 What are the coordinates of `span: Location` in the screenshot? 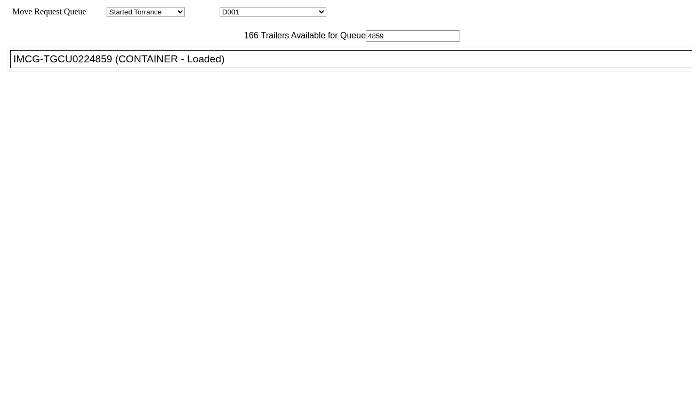 It's located at (202, 11).